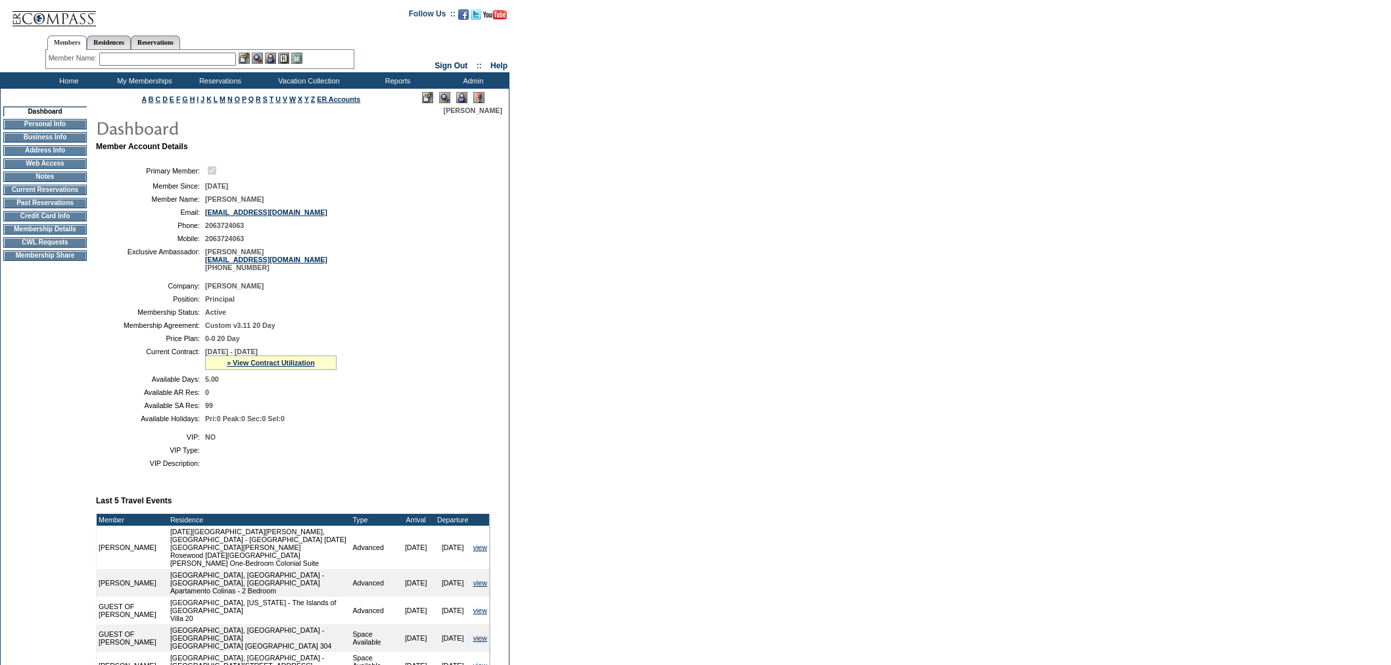  Describe the element at coordinates (45, 177) in the screenshot. I see `td: Notes` at that location.